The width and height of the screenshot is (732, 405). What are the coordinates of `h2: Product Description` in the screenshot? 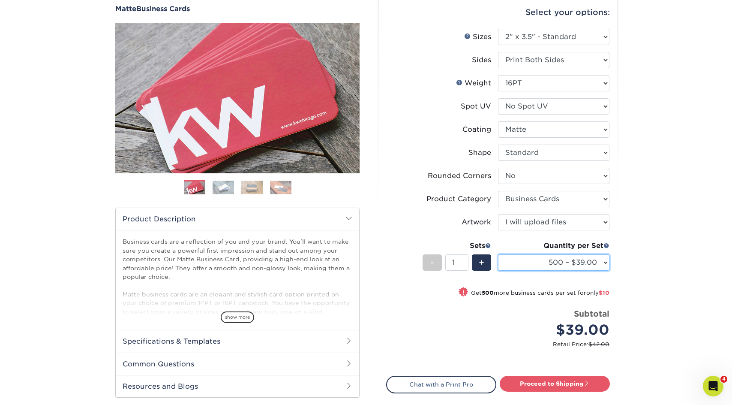 It's located at (238, 219).